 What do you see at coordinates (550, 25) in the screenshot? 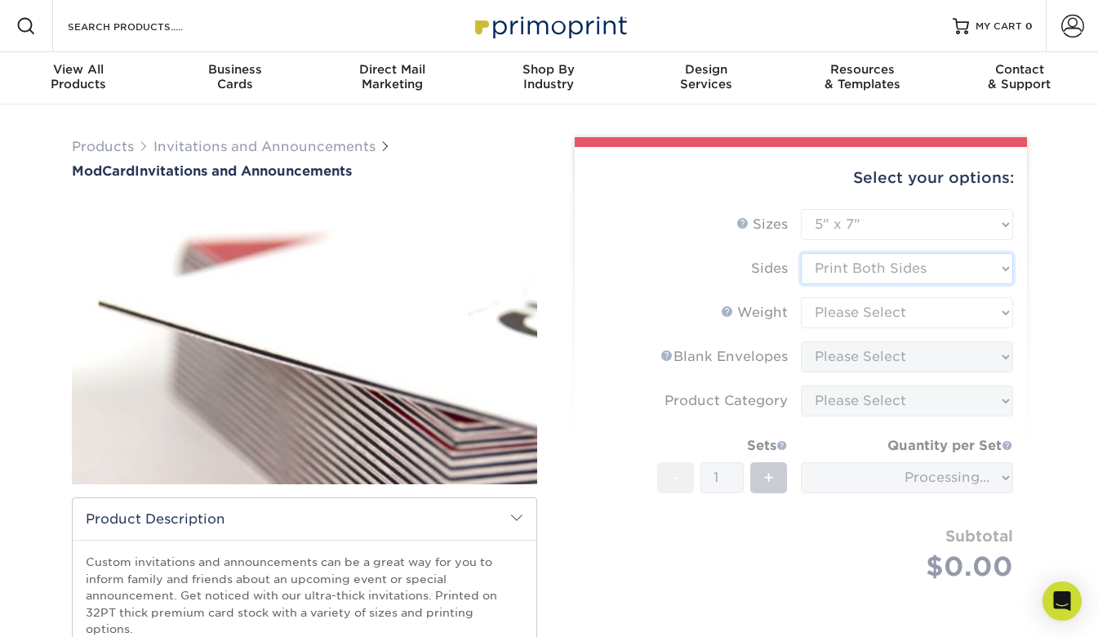
I see `img: Primoprint` at bounding box center [550, 25].